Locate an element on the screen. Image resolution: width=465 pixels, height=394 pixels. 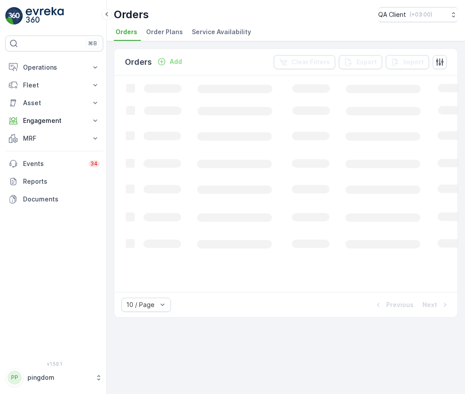
p: QA Client is located at coordinates (392, 15).